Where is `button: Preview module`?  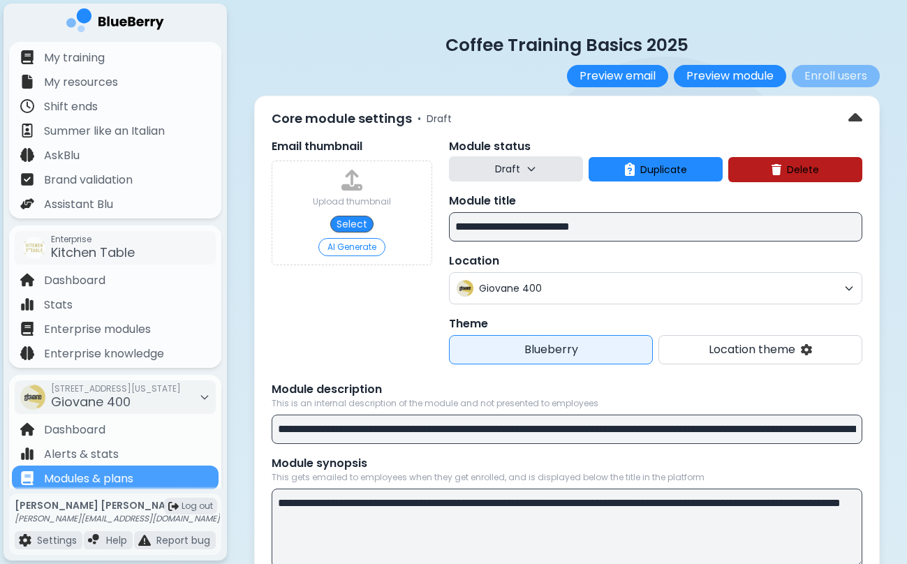 button: Preview module is located at coordinates (730, 76).